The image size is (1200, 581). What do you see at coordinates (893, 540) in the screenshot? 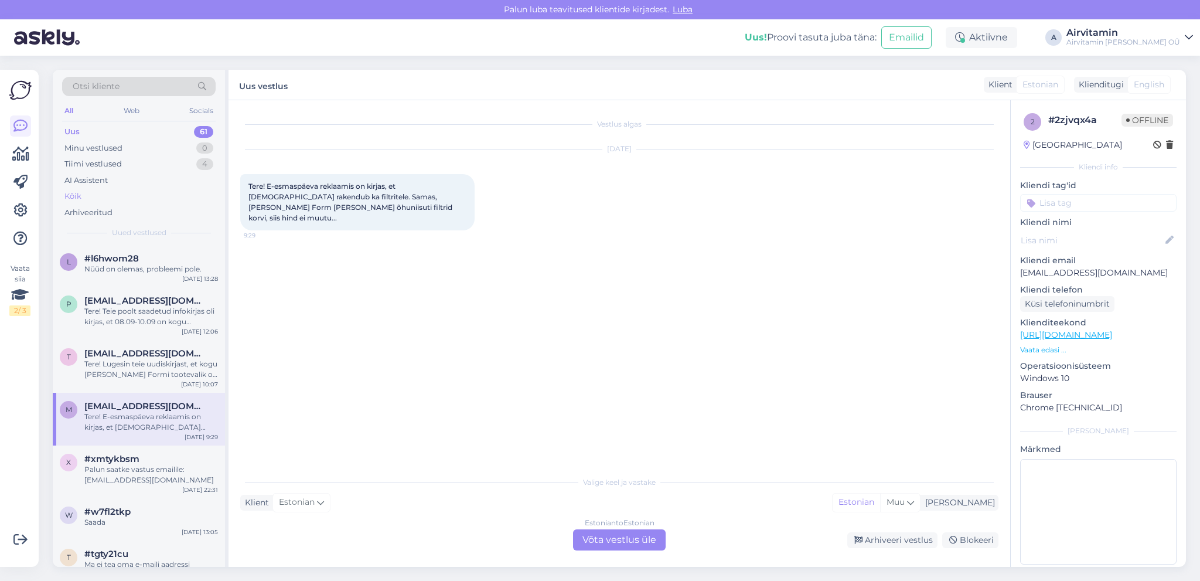
I see `div: Arhiveeri vestlus` at bounding box center [893, 540].